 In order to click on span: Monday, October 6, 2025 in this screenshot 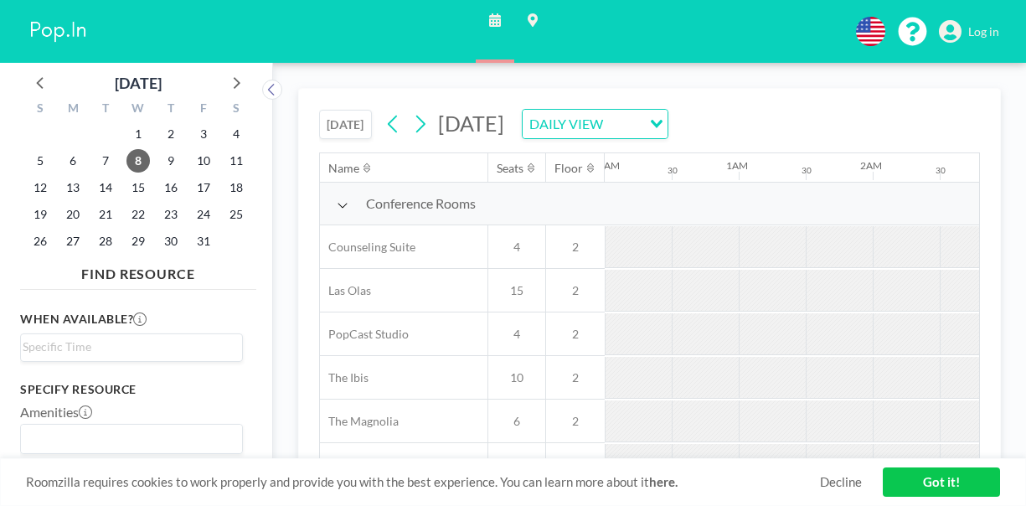, I will do `click(73, 161)`.